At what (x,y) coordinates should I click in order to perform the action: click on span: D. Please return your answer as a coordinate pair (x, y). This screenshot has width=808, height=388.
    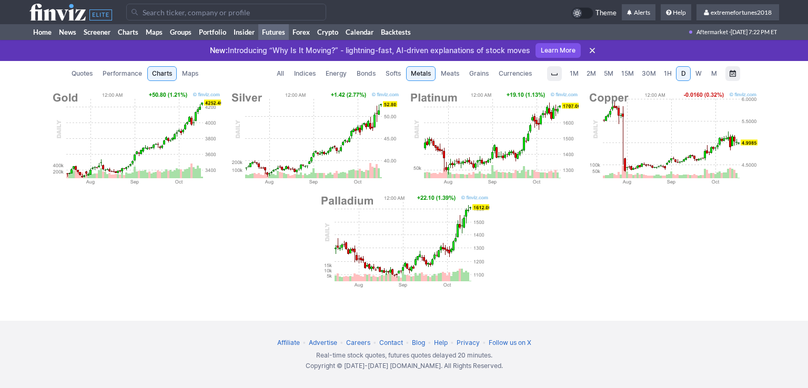
    Looking at the image, I should click on (683, 73).